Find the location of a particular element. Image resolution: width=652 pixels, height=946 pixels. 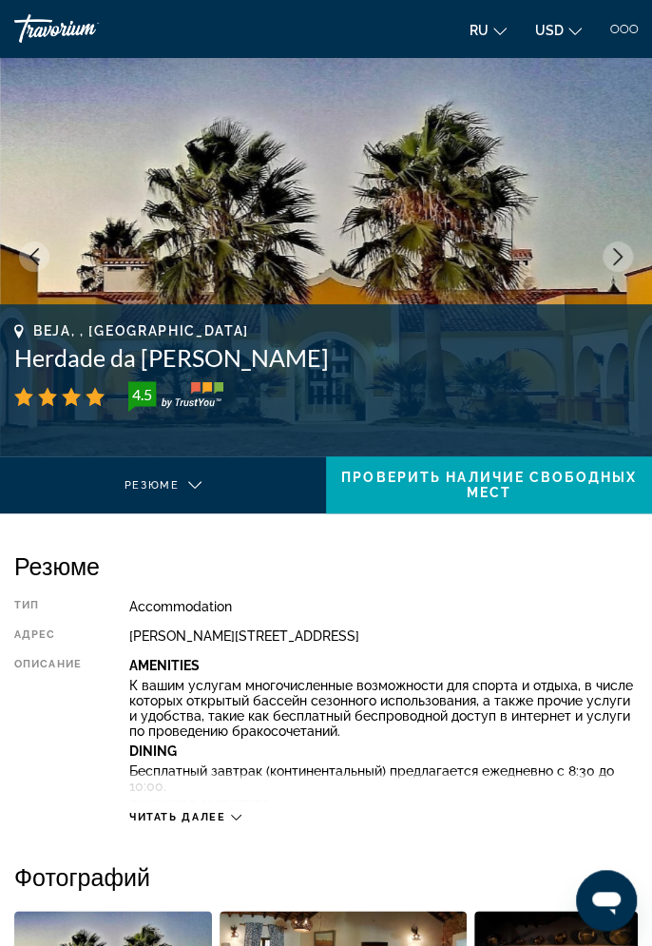

button: Next image is located at coordinates (618, 257).